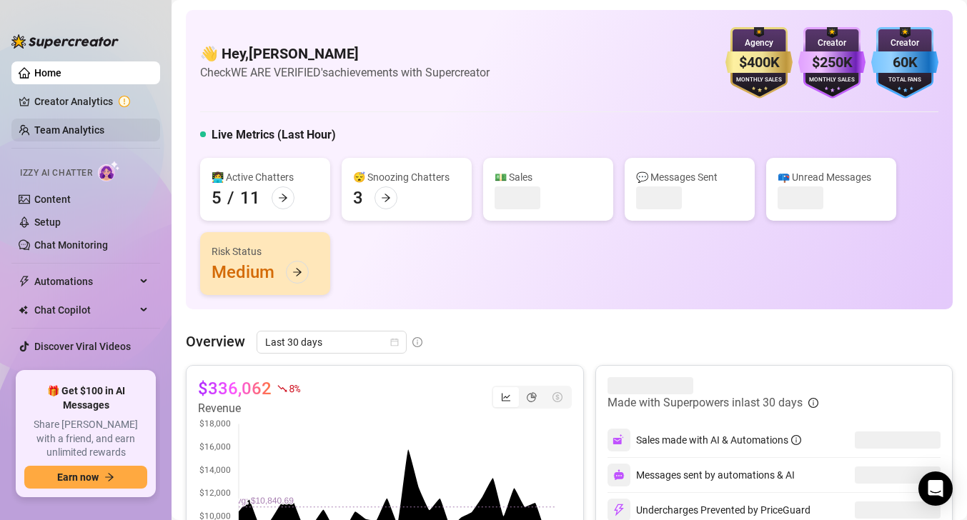 Image resolution: width=967 pixels, height=520 pixels. What do you see at coordinates (215, 342) in the screenshot?
I see `article: Overview` at bounding box center [215, 342].